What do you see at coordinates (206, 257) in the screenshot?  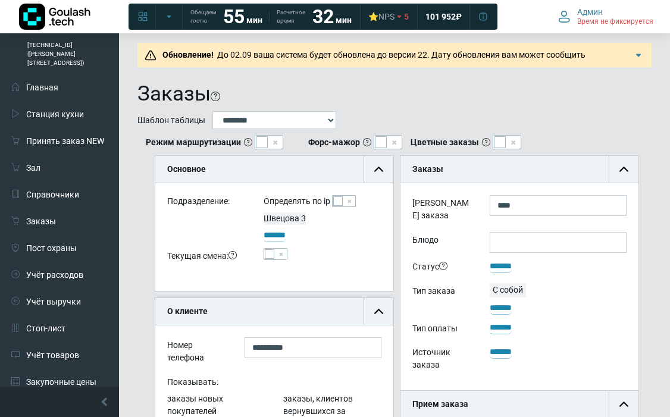 I see `div: Текущая смена:` at bounding box center [206, 257].